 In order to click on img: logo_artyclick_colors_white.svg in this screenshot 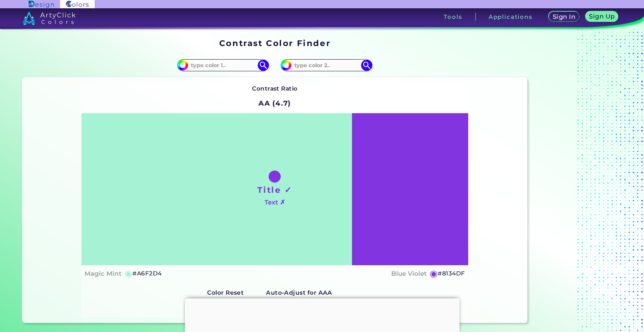, I will do `click(49, 18)`.